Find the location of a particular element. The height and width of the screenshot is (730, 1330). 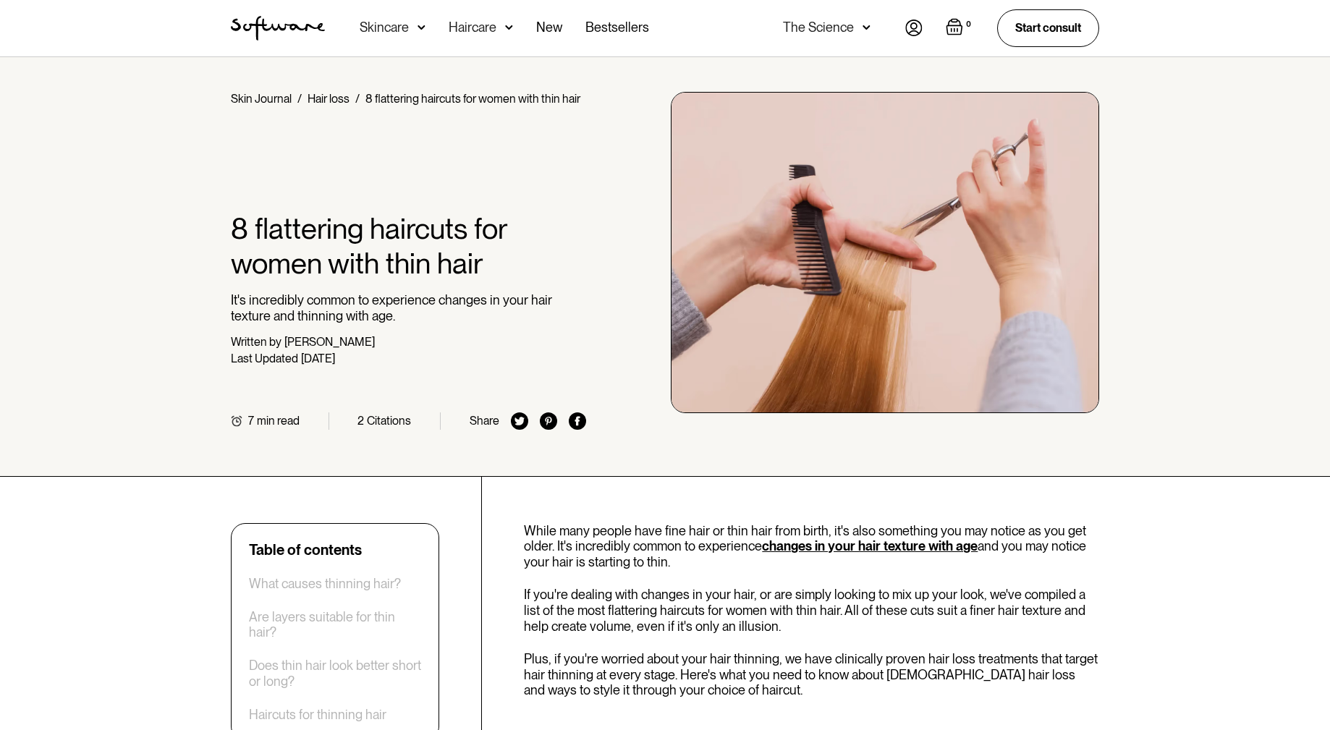

p: While many people have fine hair or thin hair from birth, it's also something you may notice as y... is located at coordinates (811, 547).